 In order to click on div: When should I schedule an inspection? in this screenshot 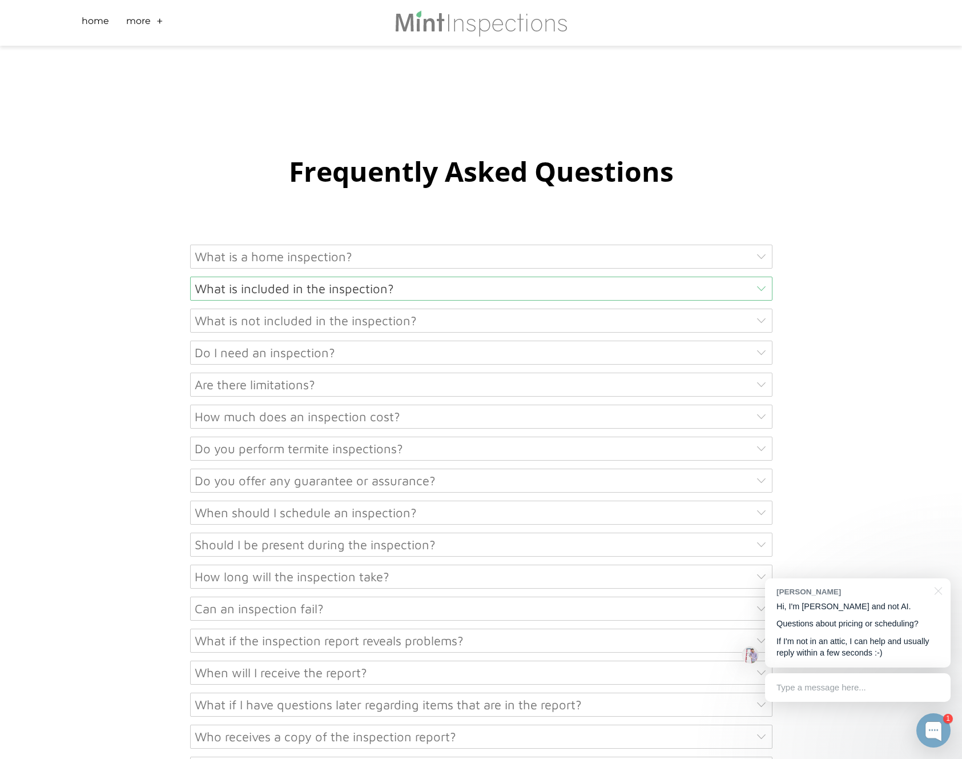, I will do `click(482, 512)`.